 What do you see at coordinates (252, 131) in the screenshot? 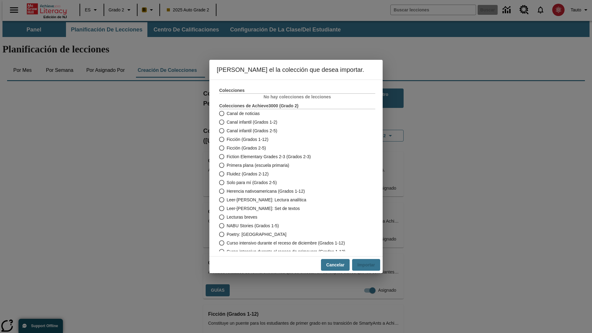
I see `span: Canal infantil (Grados 2-5)` at bounding box center [252, 131].